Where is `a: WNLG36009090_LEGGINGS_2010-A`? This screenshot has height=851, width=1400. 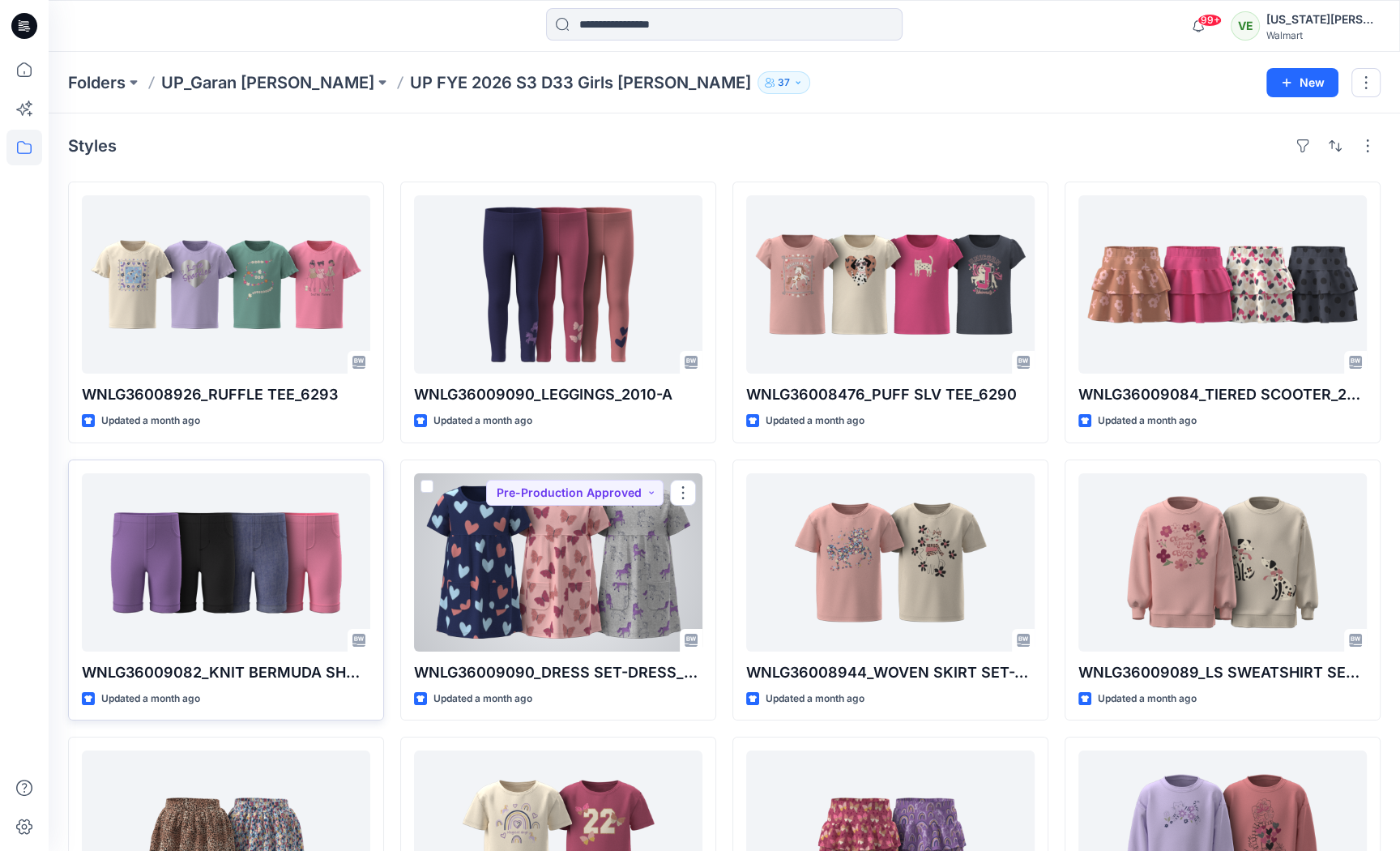
a: WNLG36009090_LEGGINGS_2010-A is located at coordinates (559, 284).